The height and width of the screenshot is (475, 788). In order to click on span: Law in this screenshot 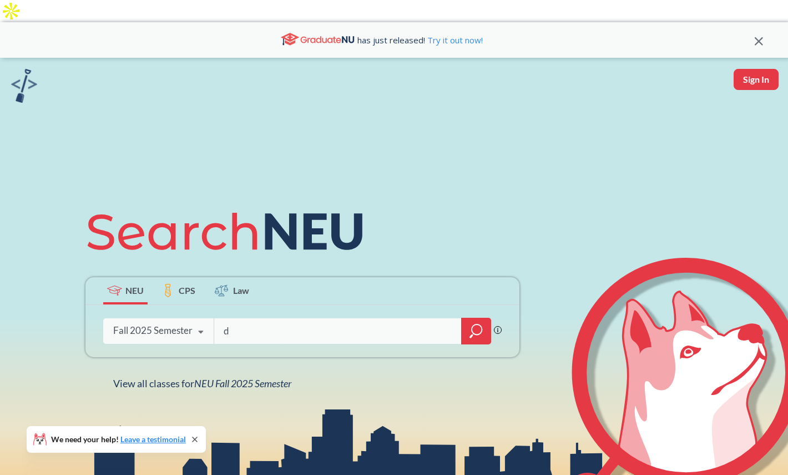, I will do `click(241, 290)`.